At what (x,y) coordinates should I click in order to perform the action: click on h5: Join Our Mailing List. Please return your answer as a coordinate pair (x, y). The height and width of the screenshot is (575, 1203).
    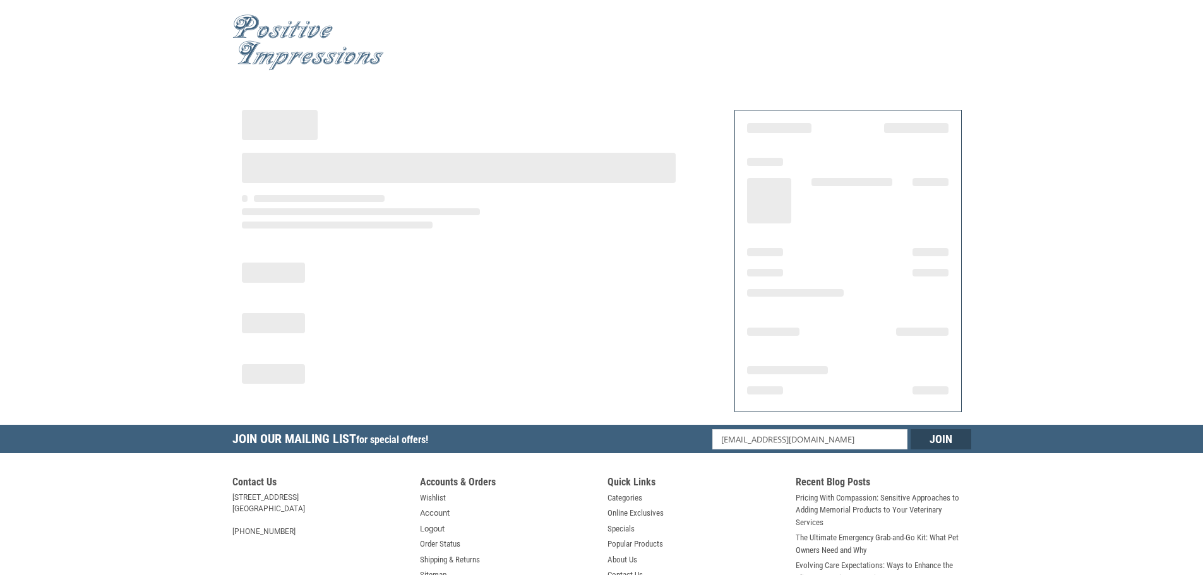
    Looking at the image, I should click on (333, 441).